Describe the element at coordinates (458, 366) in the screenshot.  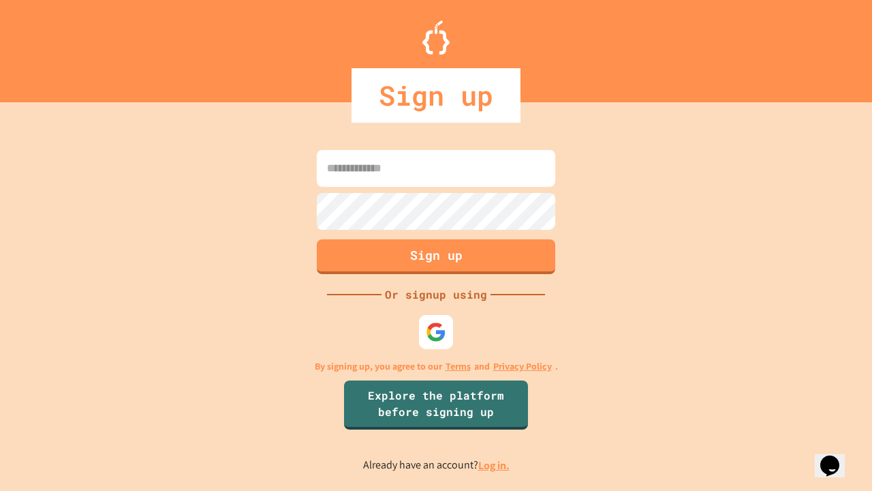
I see `a: Terms` at that location.